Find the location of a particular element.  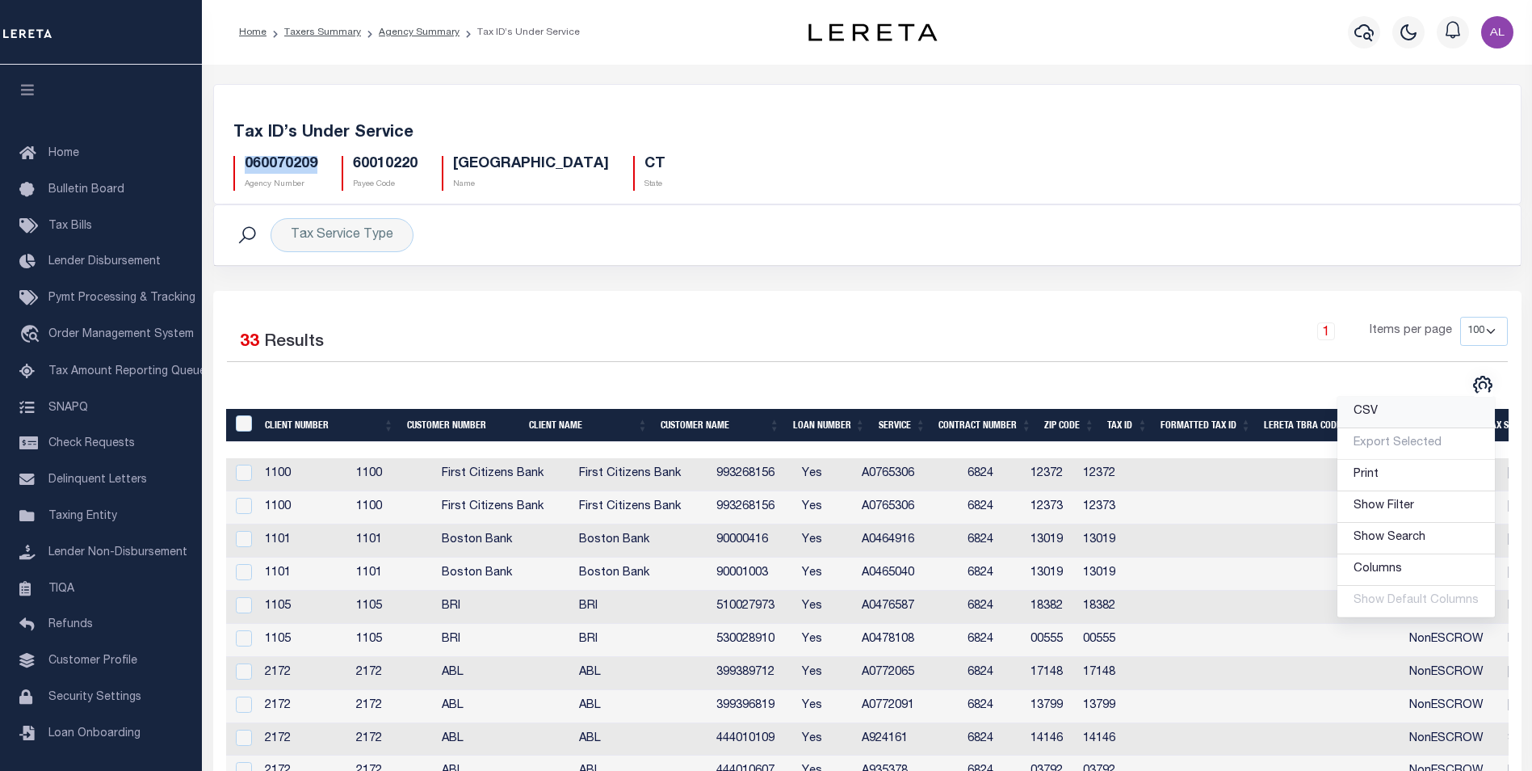

span: Lender Disbursement is located at coordinates (104, 262).